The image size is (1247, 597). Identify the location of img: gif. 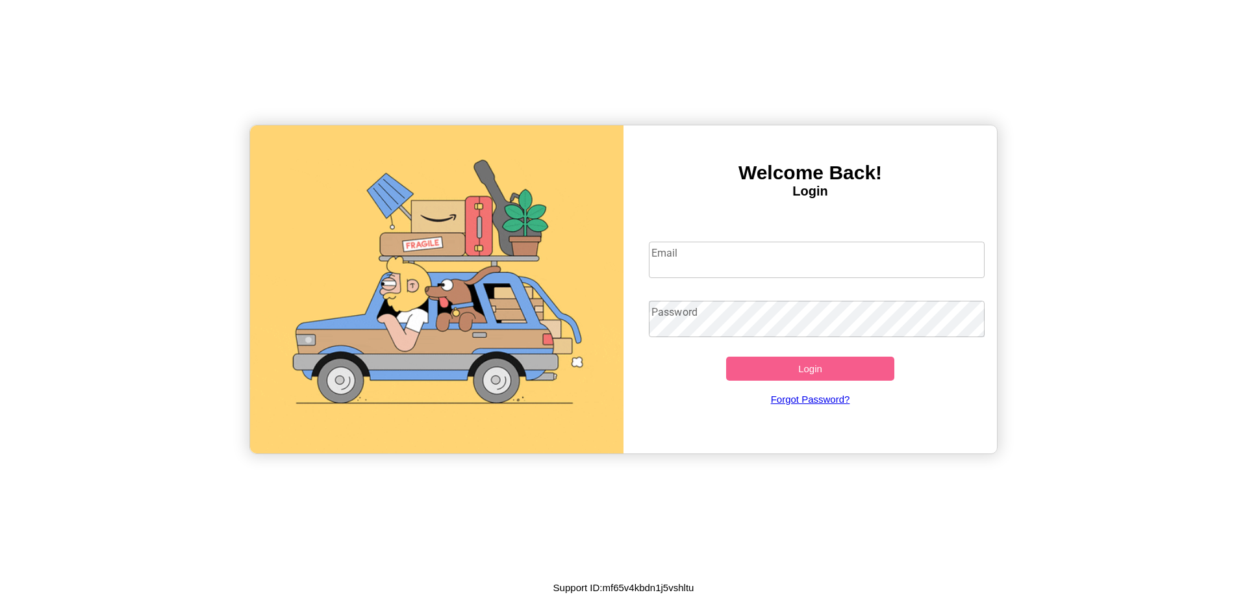
(436, 289).